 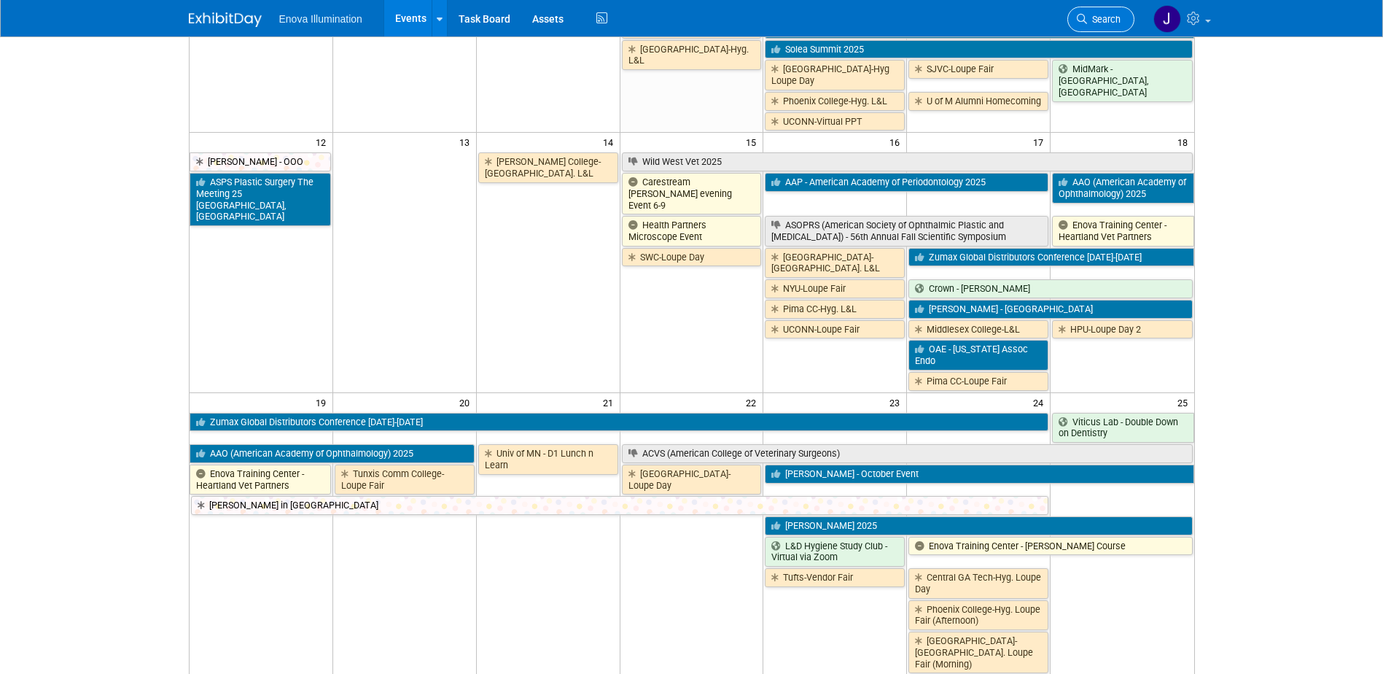 What do you see at coordinates (1104, 19) in the screenshot?
I see `span: Search` at bounding box center [1104, 19].